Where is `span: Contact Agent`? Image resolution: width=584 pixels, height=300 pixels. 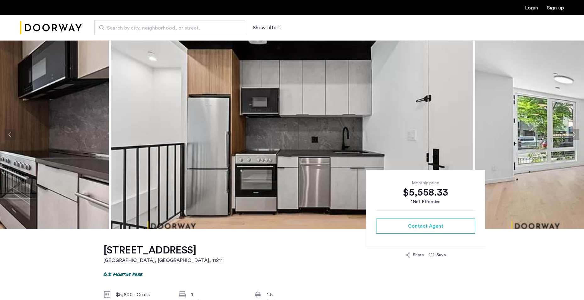 span: Contact Agent is located at coordinates (425, 226).